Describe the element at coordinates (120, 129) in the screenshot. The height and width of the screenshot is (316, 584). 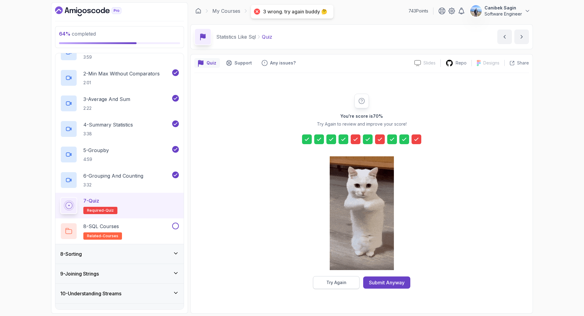
I see `button: 4-Summary Statistics3:38` at that location.